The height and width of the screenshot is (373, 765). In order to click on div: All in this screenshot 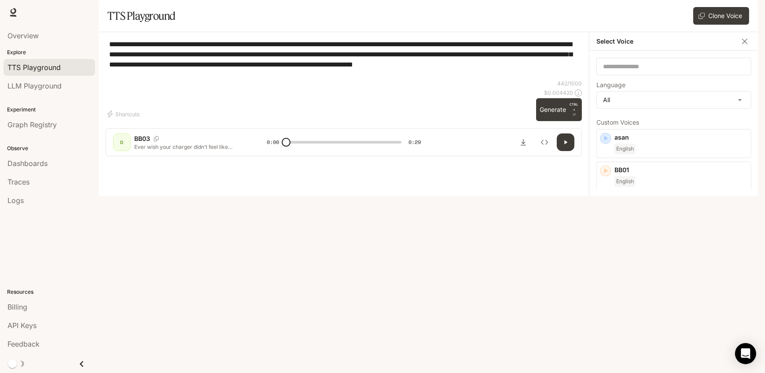, I will do `click(674, 100)`.